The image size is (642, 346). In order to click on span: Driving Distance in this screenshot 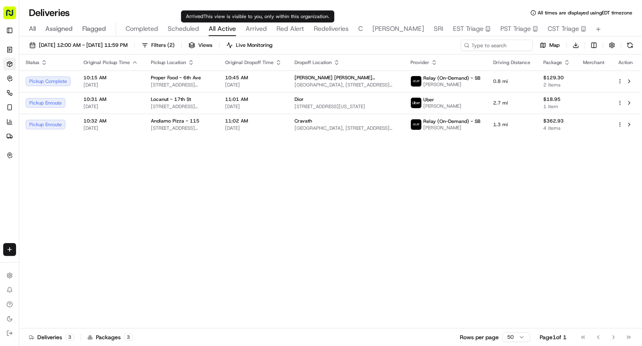, I will do `click(511, 63)`.